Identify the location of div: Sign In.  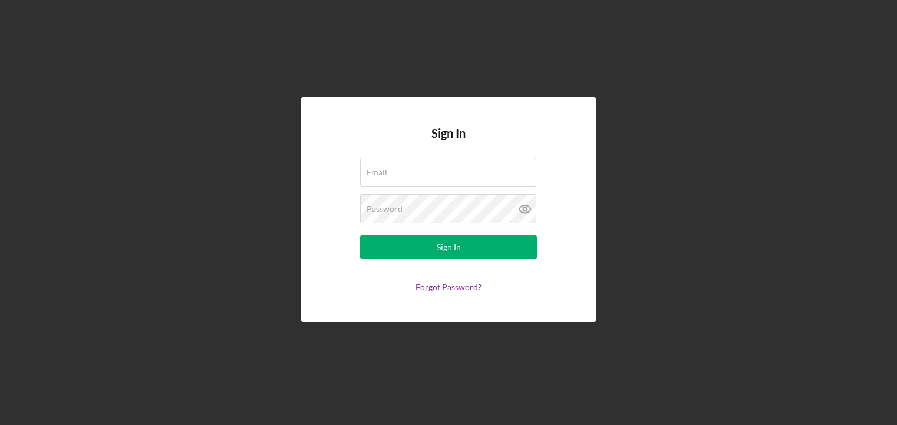
(448, 247).